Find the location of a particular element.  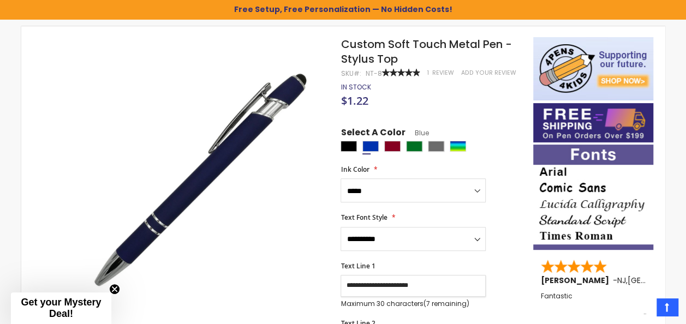

div: Burgundy is located at coordinates (393, 146).